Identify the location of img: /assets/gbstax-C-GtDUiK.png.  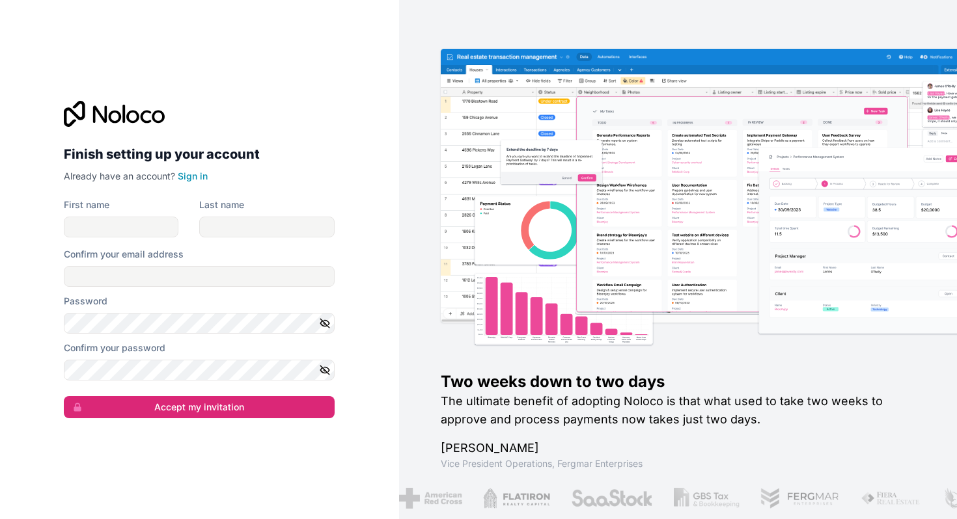
(706, 498).